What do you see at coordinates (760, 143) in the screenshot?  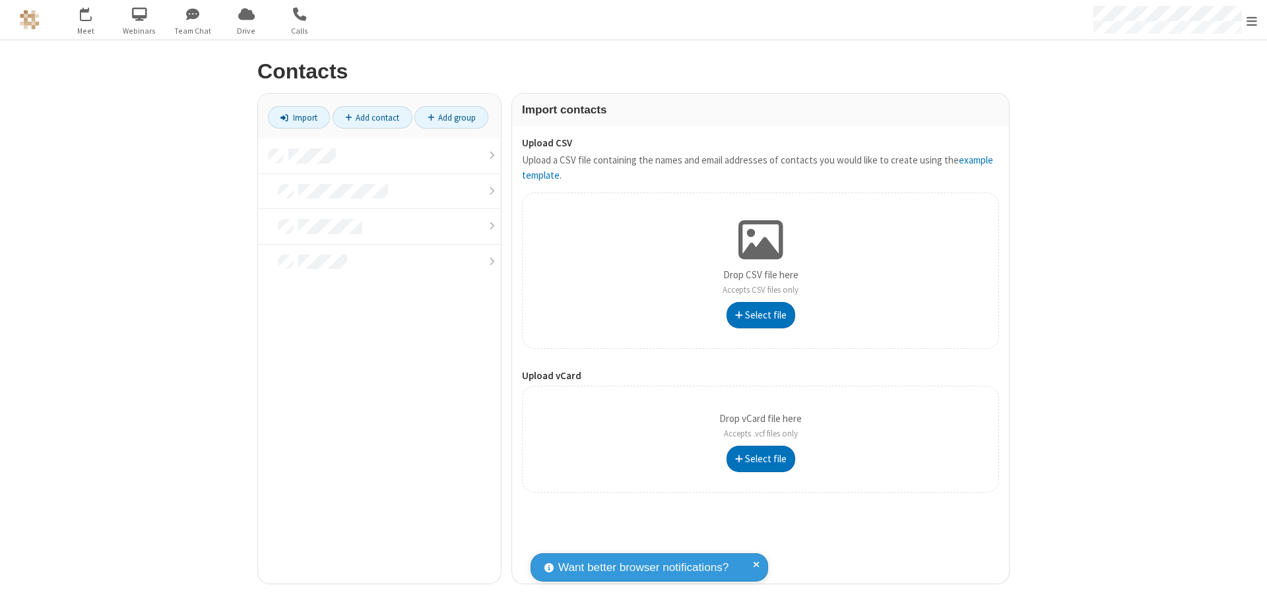 I see `label: Upload CSV` at bounding box center [760, 143].